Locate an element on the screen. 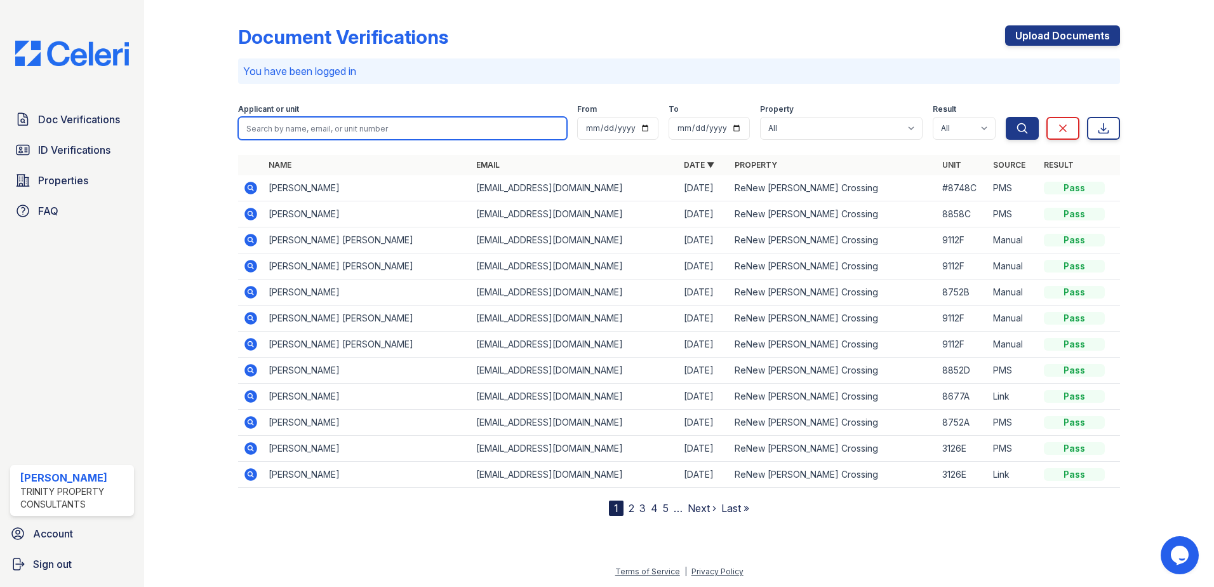 This screenshot has height=587, width=1214. td: 8852D is located at coordinates (962, 370).